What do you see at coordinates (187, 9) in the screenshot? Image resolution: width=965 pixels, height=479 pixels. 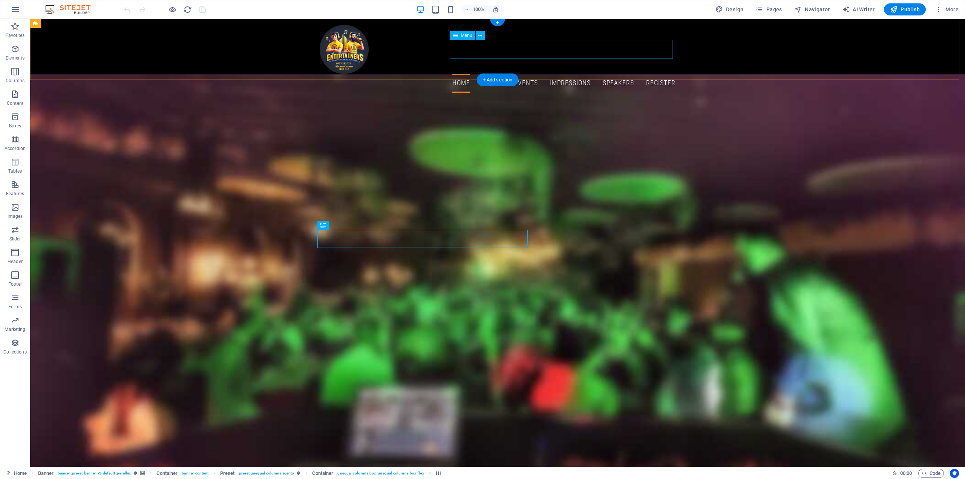 I see `button: reload` at bounding box center [187, 9].